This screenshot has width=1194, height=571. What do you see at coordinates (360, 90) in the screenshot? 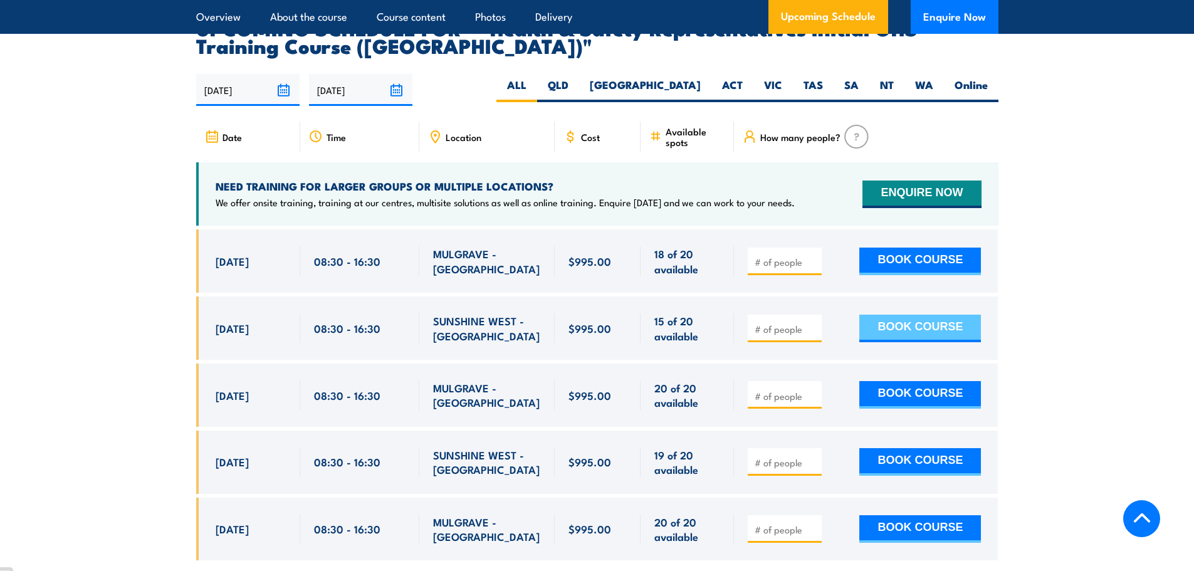
I see `input: To date` at bounding box center [360, 90].